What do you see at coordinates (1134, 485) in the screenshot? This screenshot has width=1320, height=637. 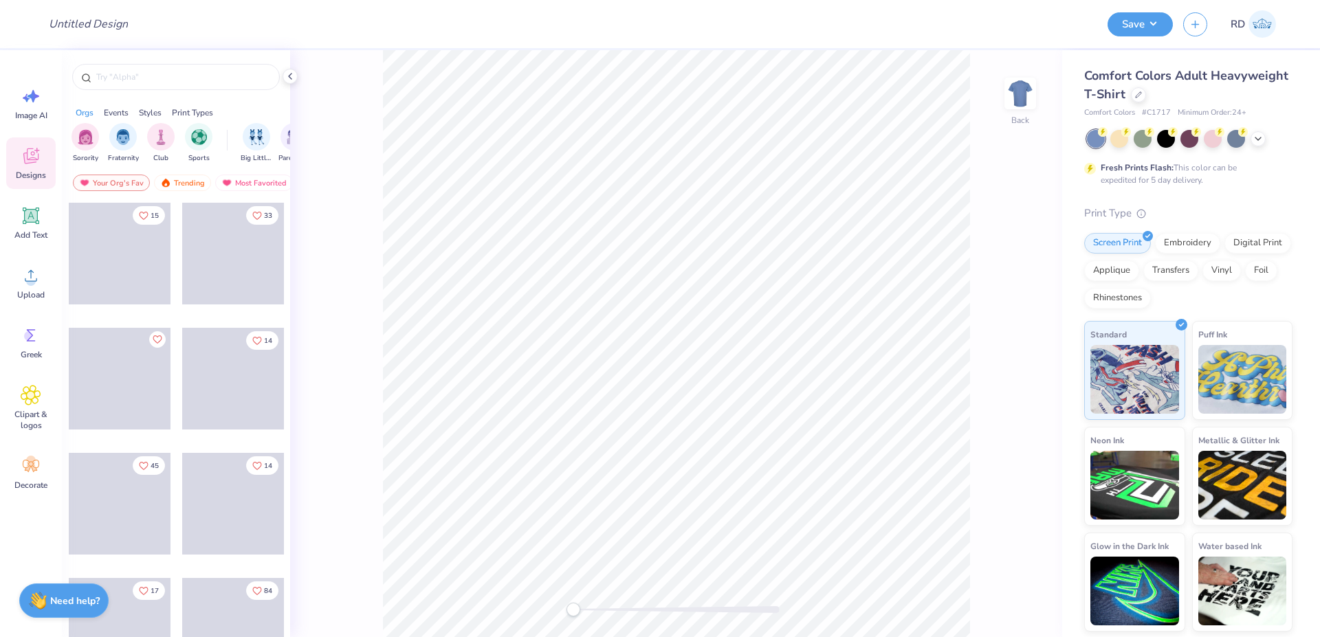 I see `img: Neon Ink` at bounding box center [1134, 485].